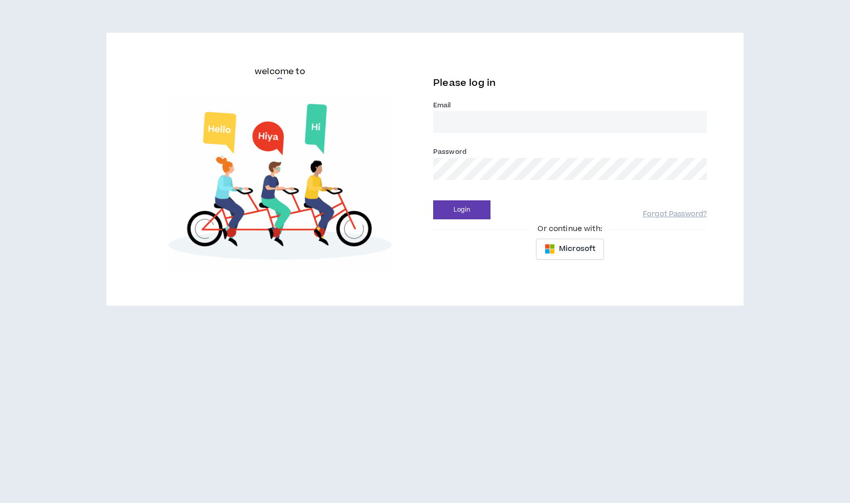 The height and width of the screenshot is (503, 850). What do you see at coordinates (280, 184) in the screenshot?
I see `img: Welcome to Wripple` at bounding box center [280, 184].